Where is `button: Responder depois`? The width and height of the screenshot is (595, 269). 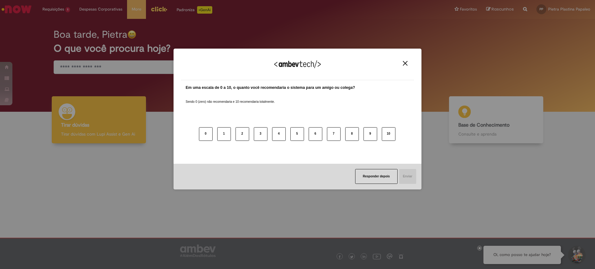
button: Responder depois is located at coordinates (376, 177).